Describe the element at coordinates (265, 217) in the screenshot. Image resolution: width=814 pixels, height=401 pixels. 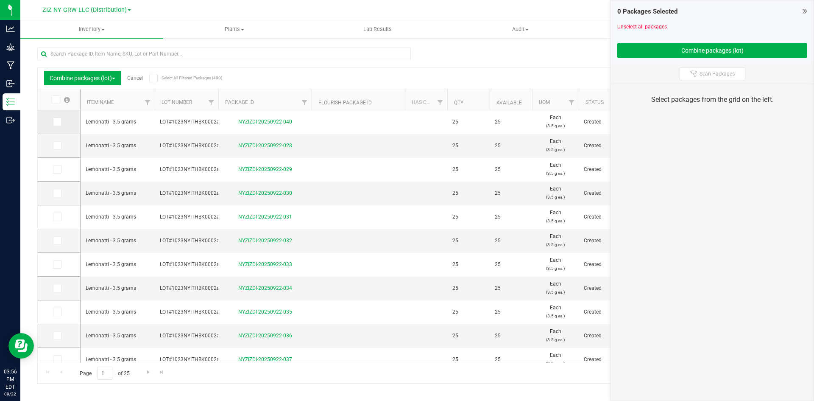
I see `a: NYZIZDI-20250922-031` at that location.